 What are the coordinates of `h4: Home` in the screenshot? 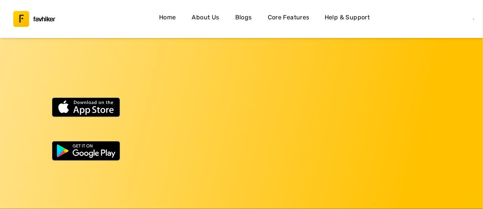 It's located at (168, 17).